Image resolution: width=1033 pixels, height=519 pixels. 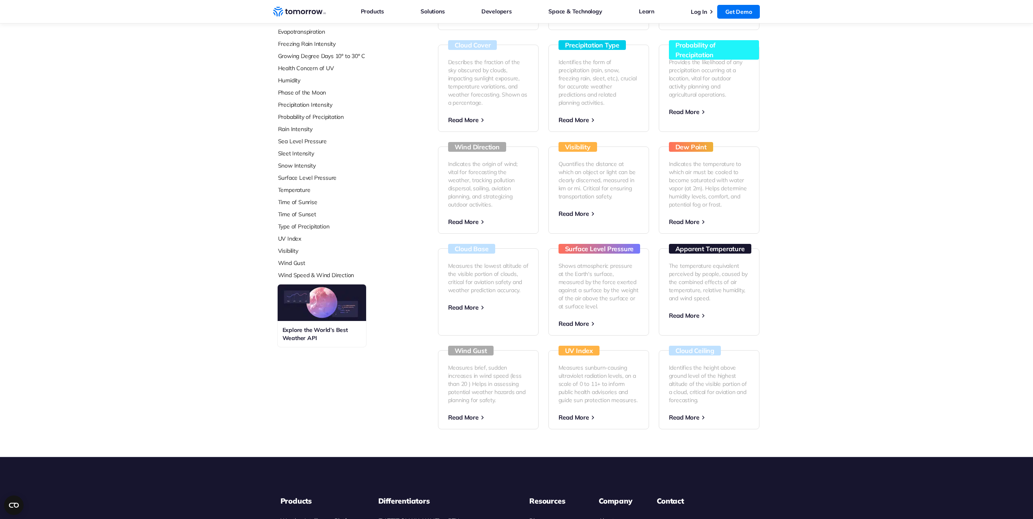 What do you see at coordinates (332, 56) in the screenshot?
I see `a: Growing Degree Days 10° to 30° C` at bounding box center [332, 56].